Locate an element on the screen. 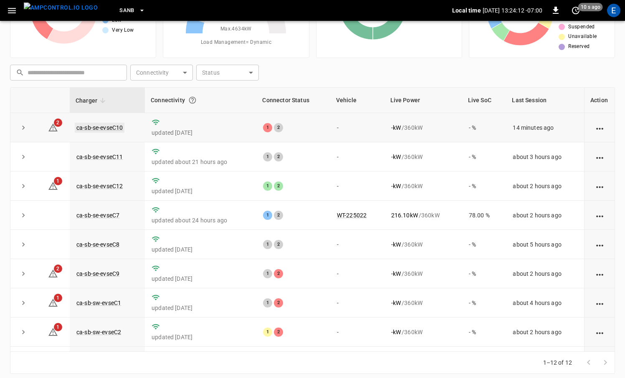 This screenshot has width=625, height=378. a: ca-sb-sw-evseC1 is located at coordinates (98, 303).